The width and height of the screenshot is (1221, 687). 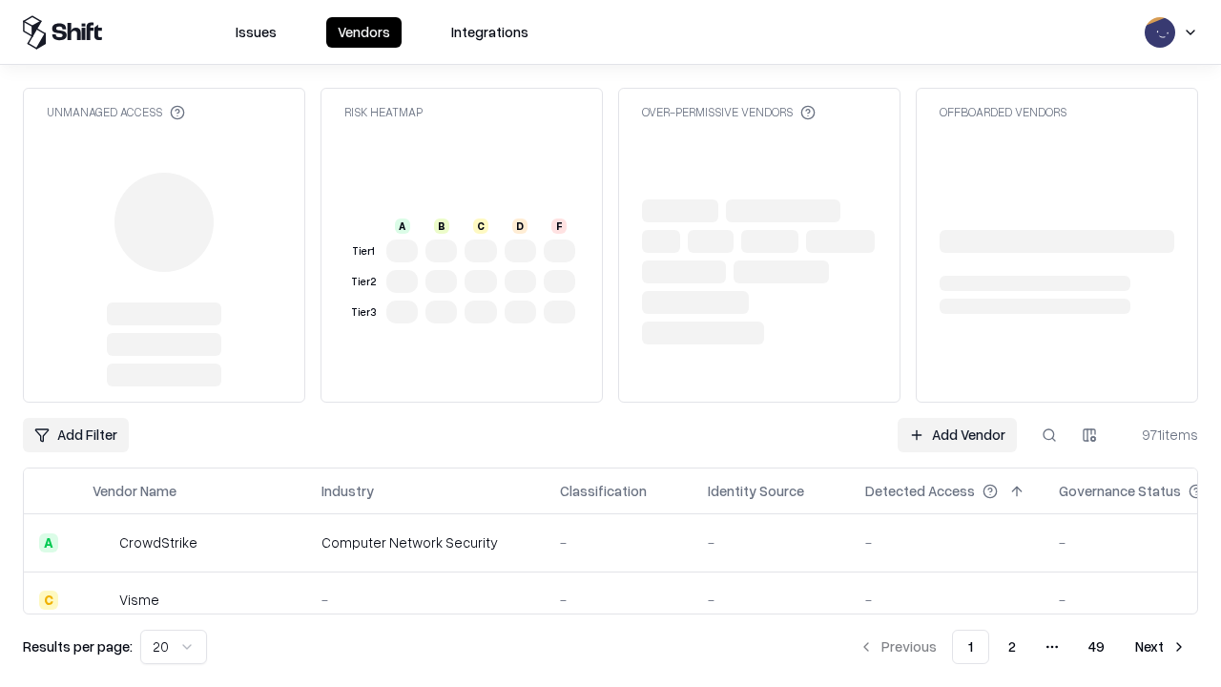 I want to click on div: Over-Permissive Vendors, so click(x=729, y=112).